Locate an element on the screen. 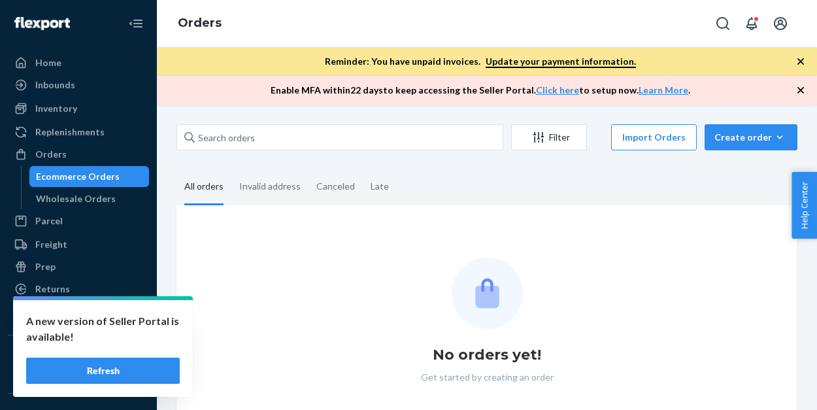 The image size is (817, 410). button: Refresh is located at coordinates (103, 371).